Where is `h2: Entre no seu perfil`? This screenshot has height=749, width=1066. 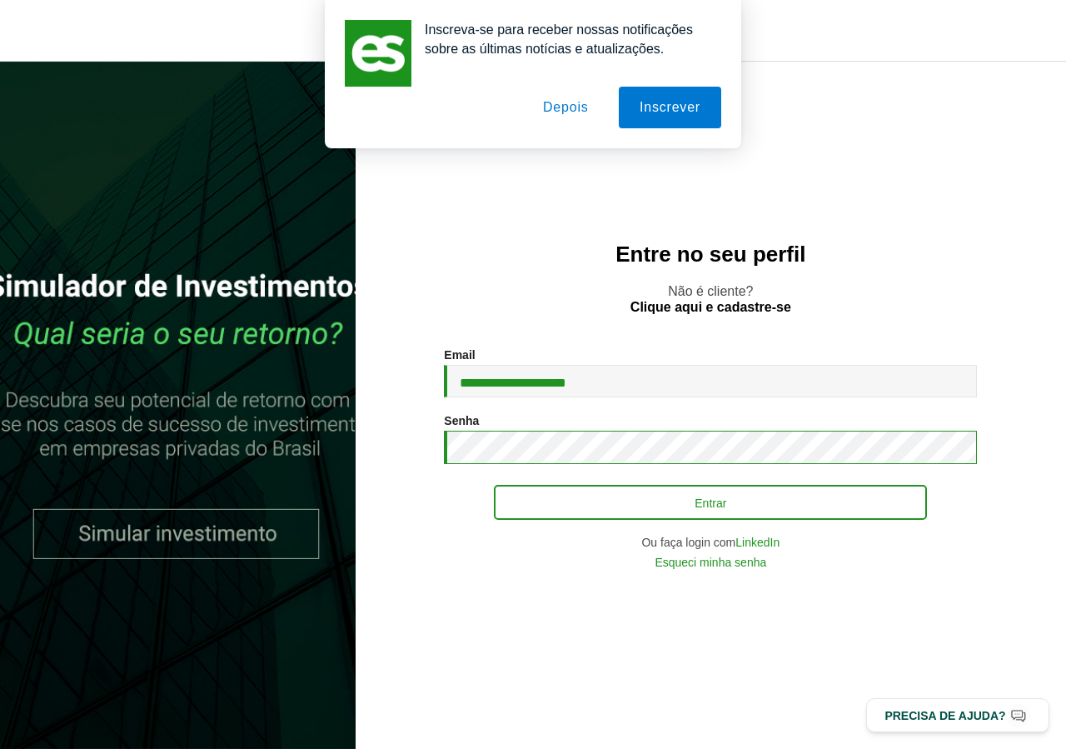
h2: Entre no seu perfil is located at coordinates (710, 254).